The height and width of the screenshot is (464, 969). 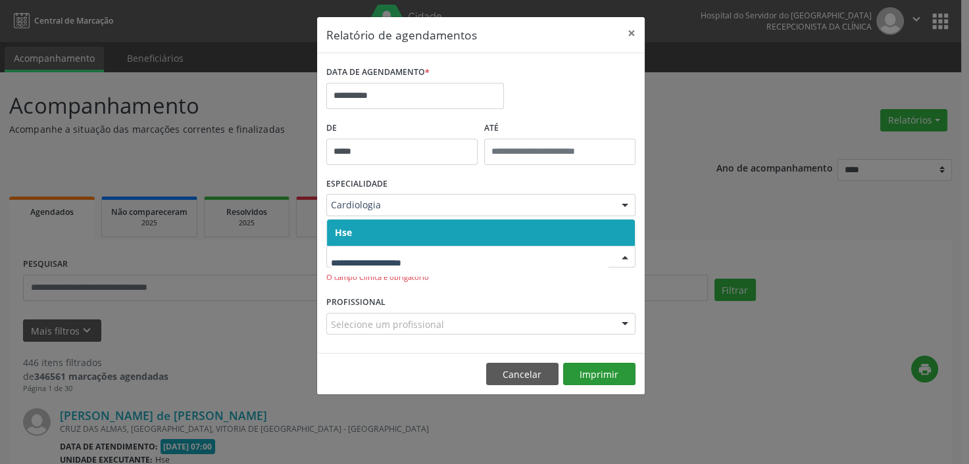 I want to click on h5: Relatório de agendamentos, so click(x=401, y=35).